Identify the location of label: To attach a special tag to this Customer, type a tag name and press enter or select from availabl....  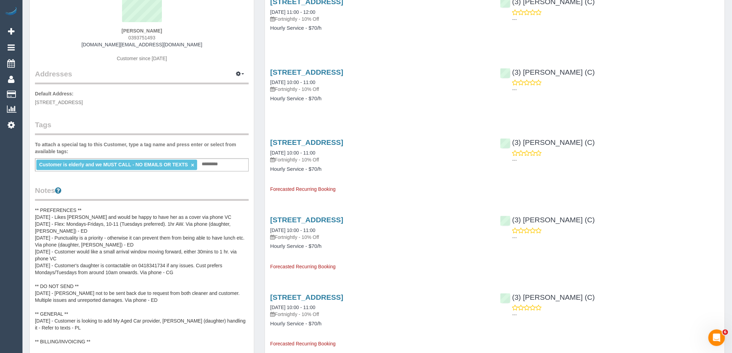
(142, 148).